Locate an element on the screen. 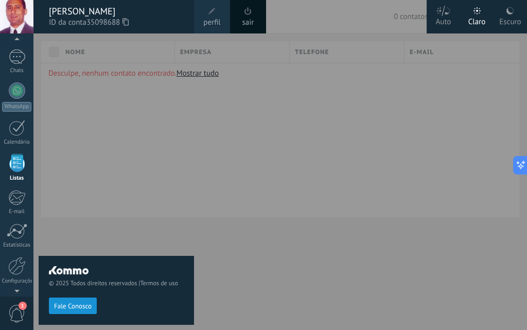 This screenshot has height=330, width=527. span: Fale Conosco is located at coordinates (73, 306).